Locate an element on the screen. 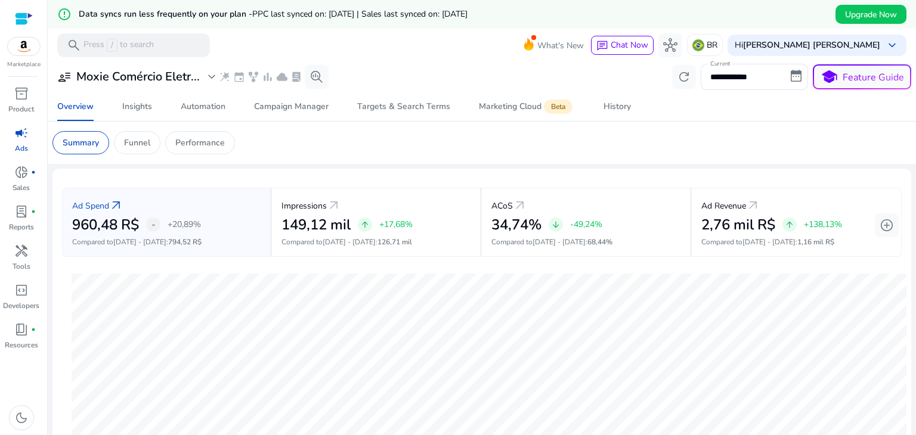 The width and height of the screenshot is (916, 435). span: wand_stars is located at coordinates (225, 77).